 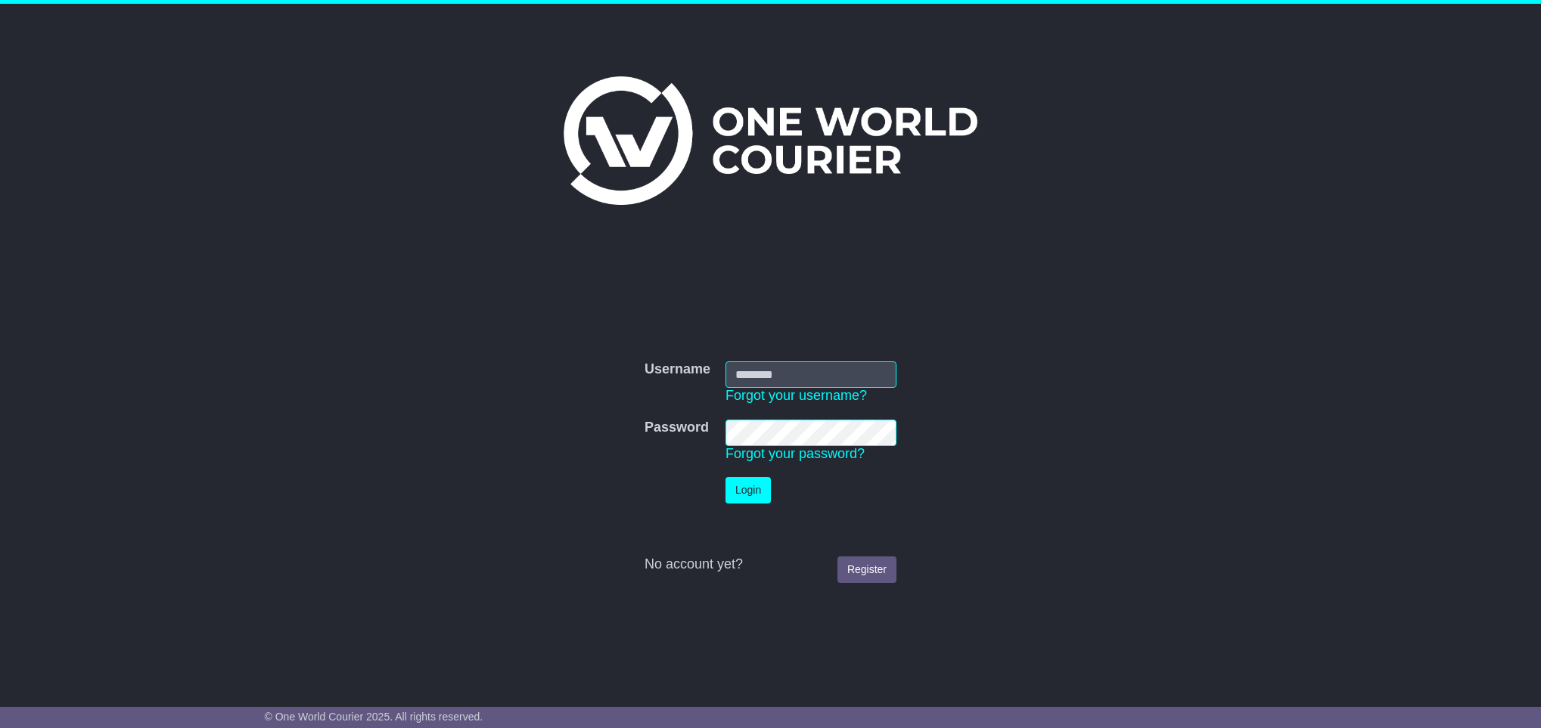 What do you see at coordinates (795, 454) in the screenshot?
I see `a: Forgot your password?` at bounding box center [795, 454].